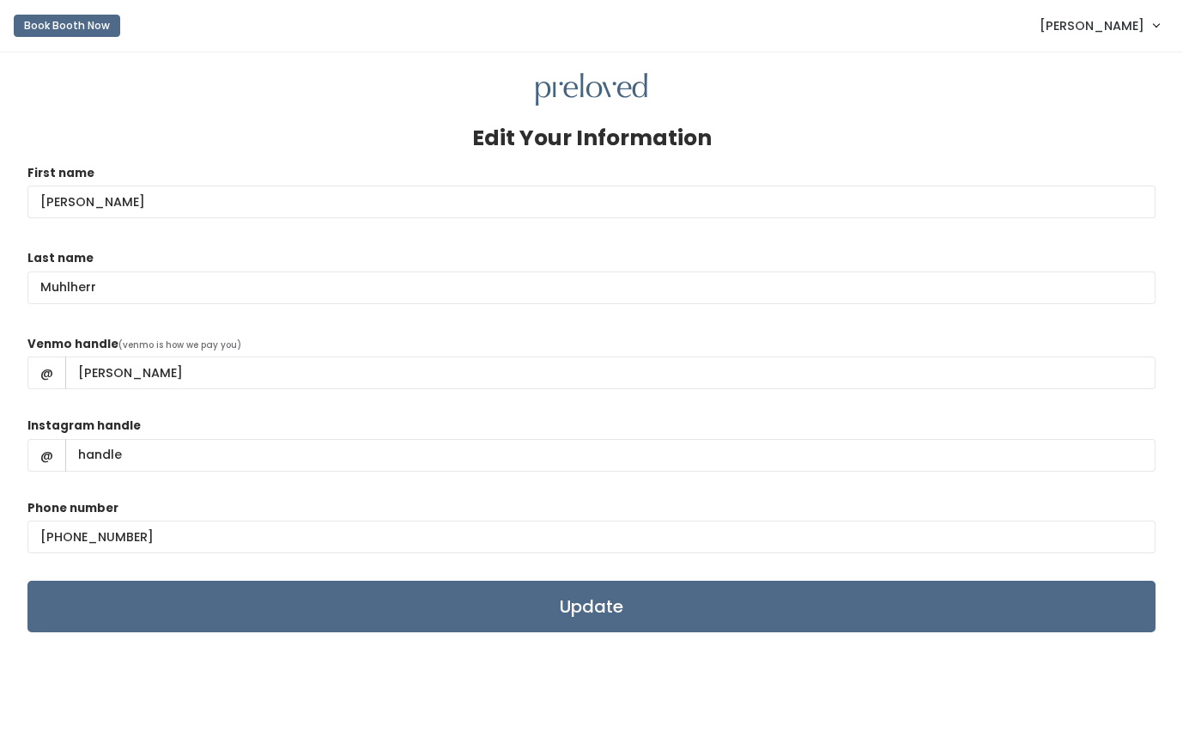 The image size is (1183, 750). Describe the element at coordinates (67, 26) in the screenshot. I see `a: Book Booth Now` at that location.